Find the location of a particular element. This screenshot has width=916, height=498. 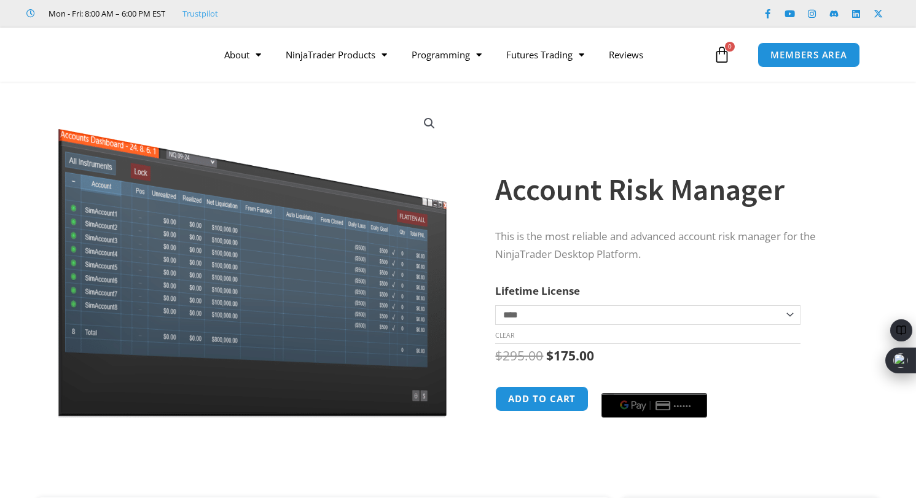

a: Trustpilot is located at coordinates (200, 14).